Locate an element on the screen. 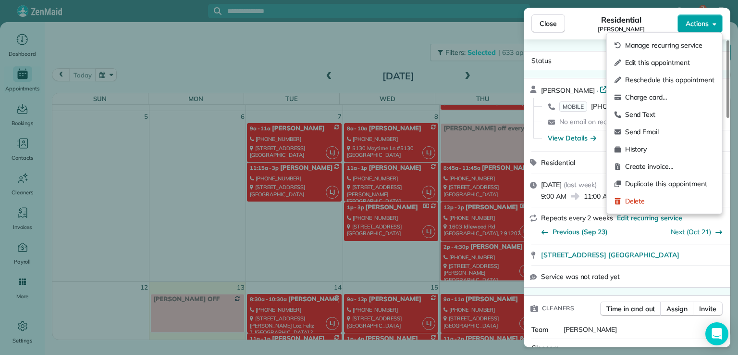 This screenshot has height=355, width=738. span: Close is located at coordinates (548, 24).